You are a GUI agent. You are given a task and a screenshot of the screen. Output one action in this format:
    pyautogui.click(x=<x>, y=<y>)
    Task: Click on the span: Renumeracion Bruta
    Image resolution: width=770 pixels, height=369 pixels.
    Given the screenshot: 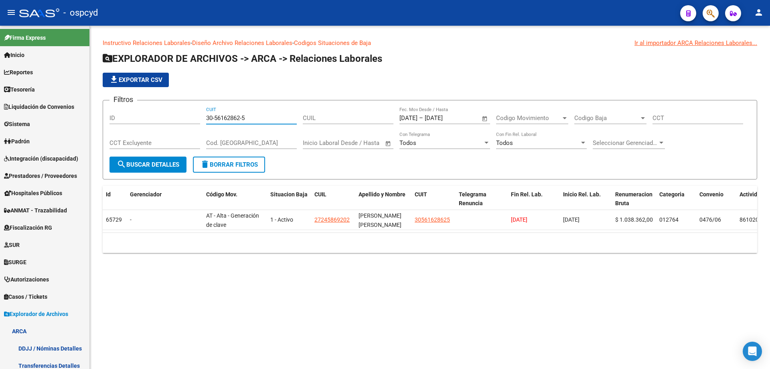 What is the action you would take?
    pyautogui.click(x=634, y=199)
    